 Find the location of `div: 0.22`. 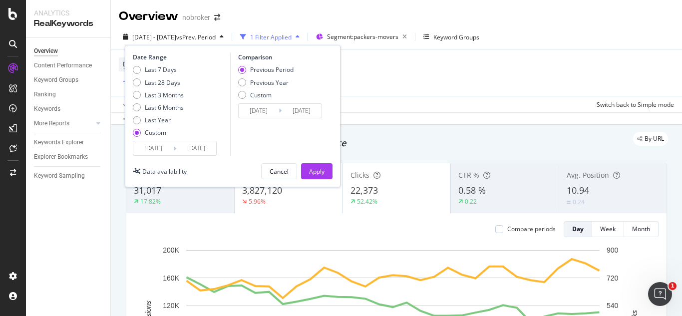

div: 0.22 is located at coordinates (471, 201).